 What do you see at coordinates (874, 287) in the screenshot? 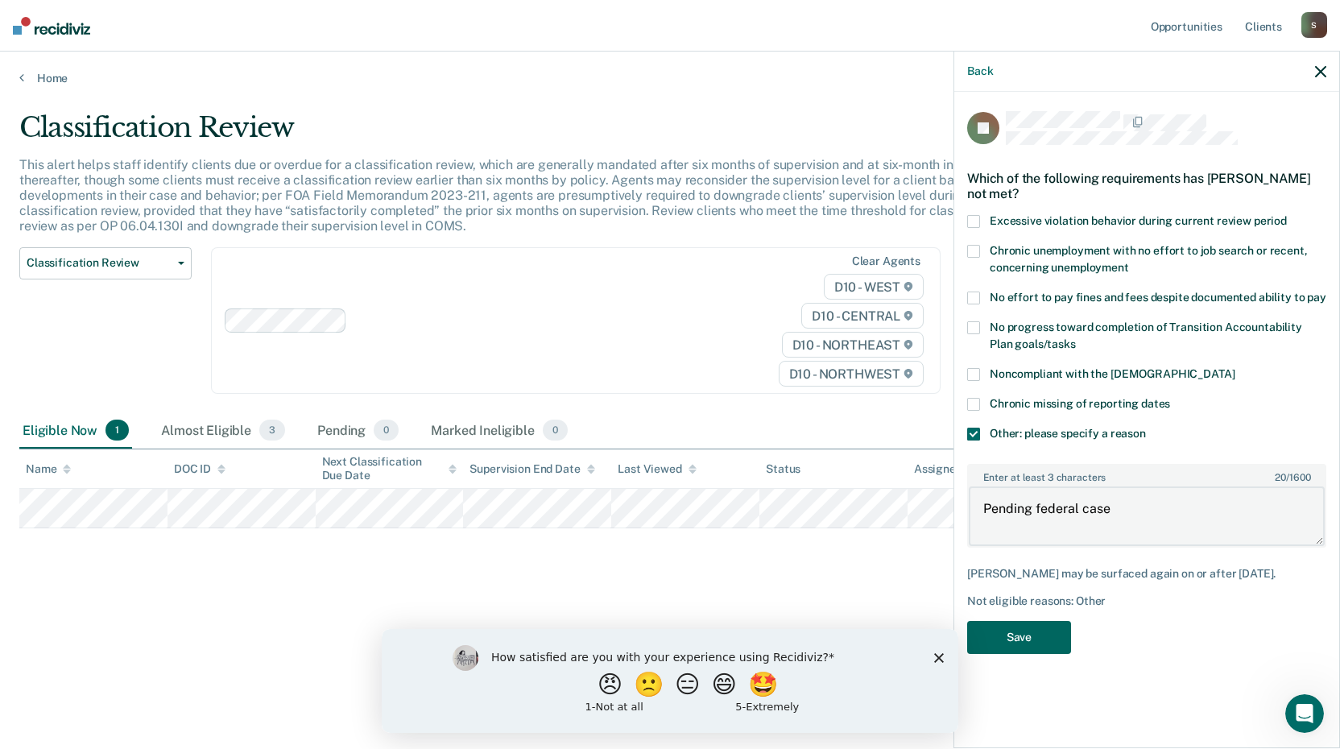
I see `span: D10 - WEST` at bounding box center [874, 287].